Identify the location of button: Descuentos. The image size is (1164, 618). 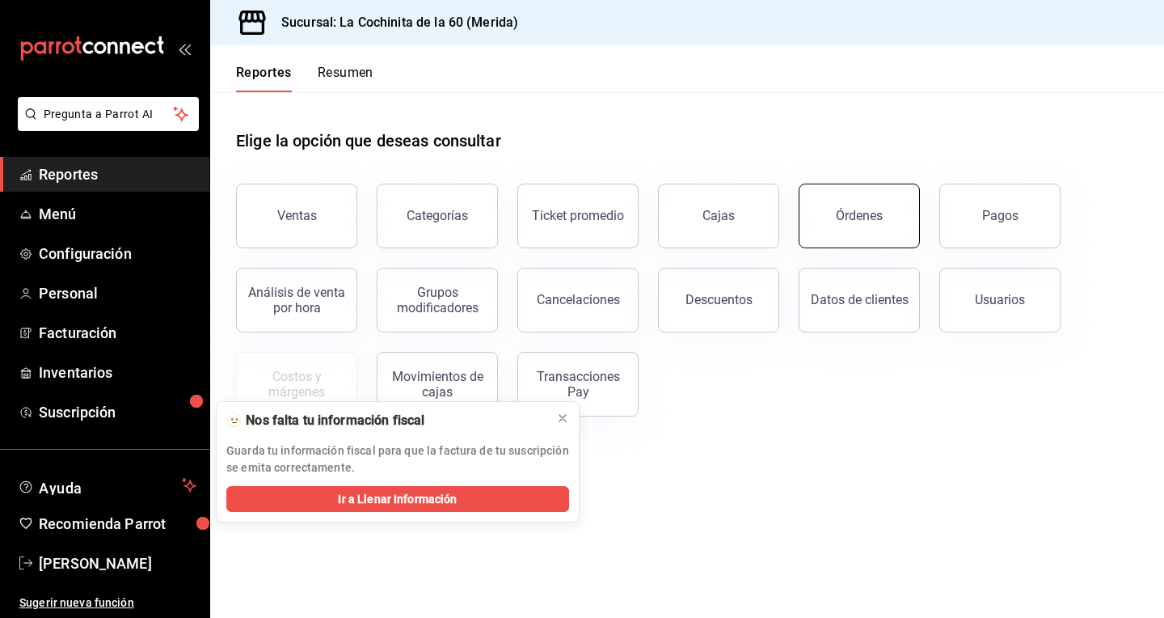
(719, 300).